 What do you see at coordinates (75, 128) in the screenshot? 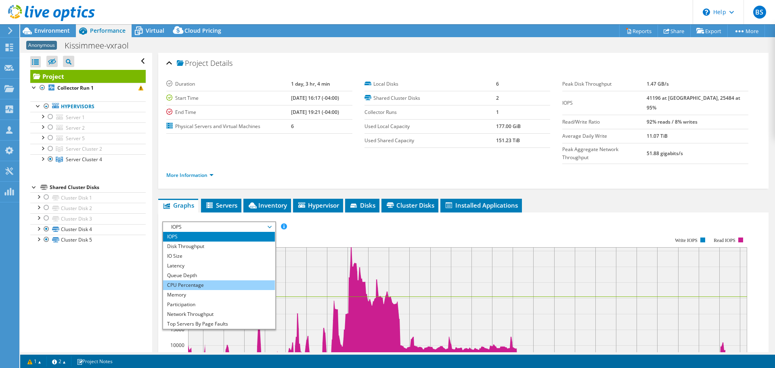
I see `span: Server 2` at bounding box center [75, 128].